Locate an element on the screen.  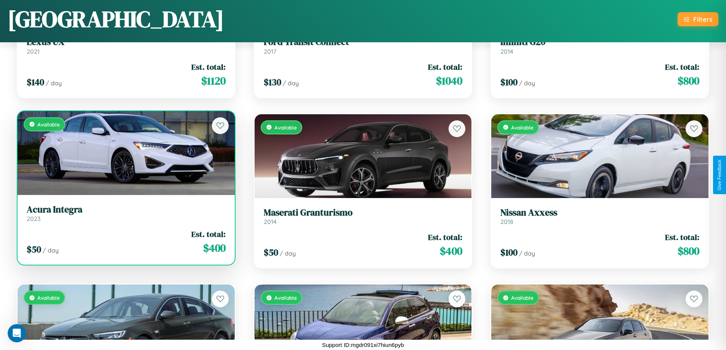
span: $ 140 is located at coordinates (35, 82).